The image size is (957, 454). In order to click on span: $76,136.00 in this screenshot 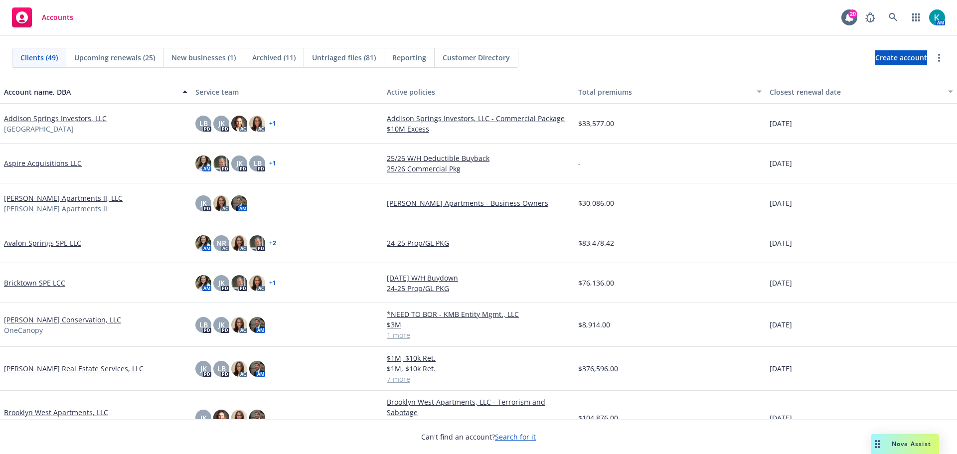, I will do `click(596, 283)`.